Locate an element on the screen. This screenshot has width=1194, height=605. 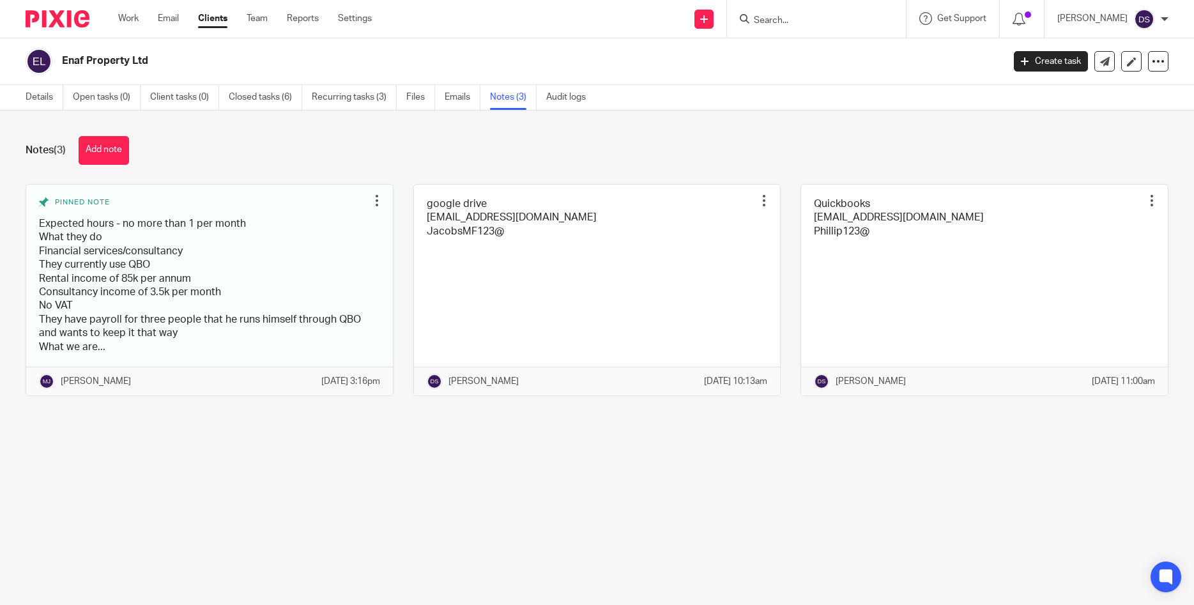
a: Clients is located at coordinates (213, 19).